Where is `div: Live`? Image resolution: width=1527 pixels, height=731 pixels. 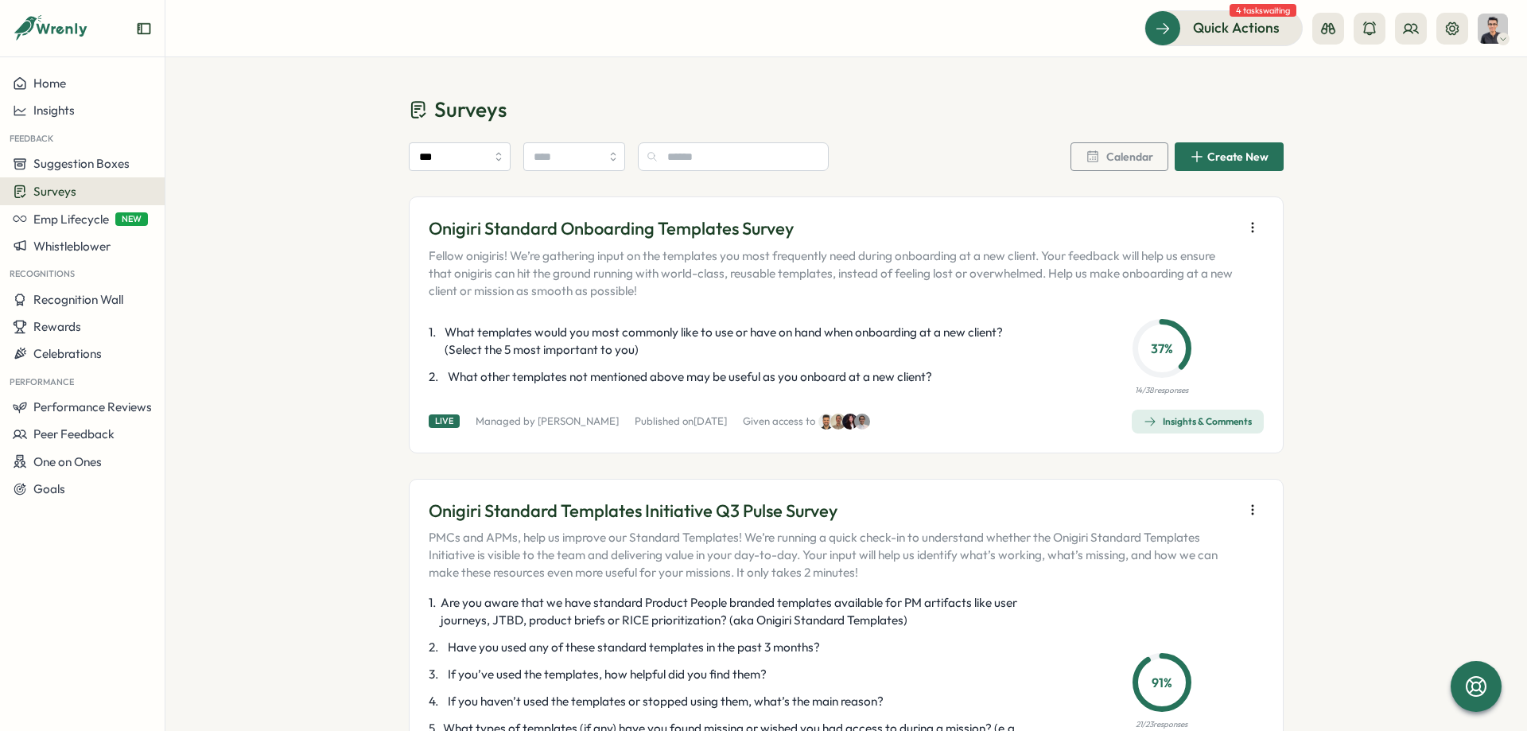
div: Live is located at coordinates (444, 421).